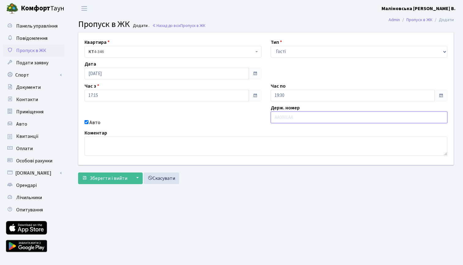 This screenshot has height=265, width=463. I want to click on button: Переключити навігацію, so click(84, 8).